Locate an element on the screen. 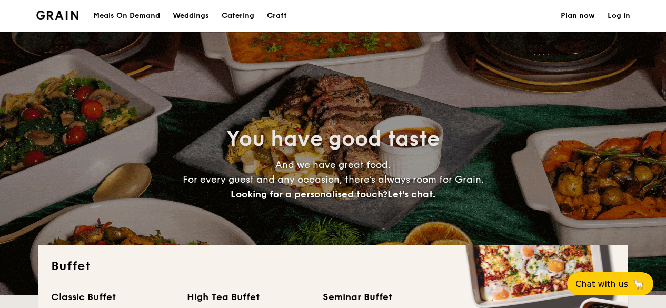 This screenshot has height=308, width=666. div: Classic Buffet is located at coordinates (113, 297).